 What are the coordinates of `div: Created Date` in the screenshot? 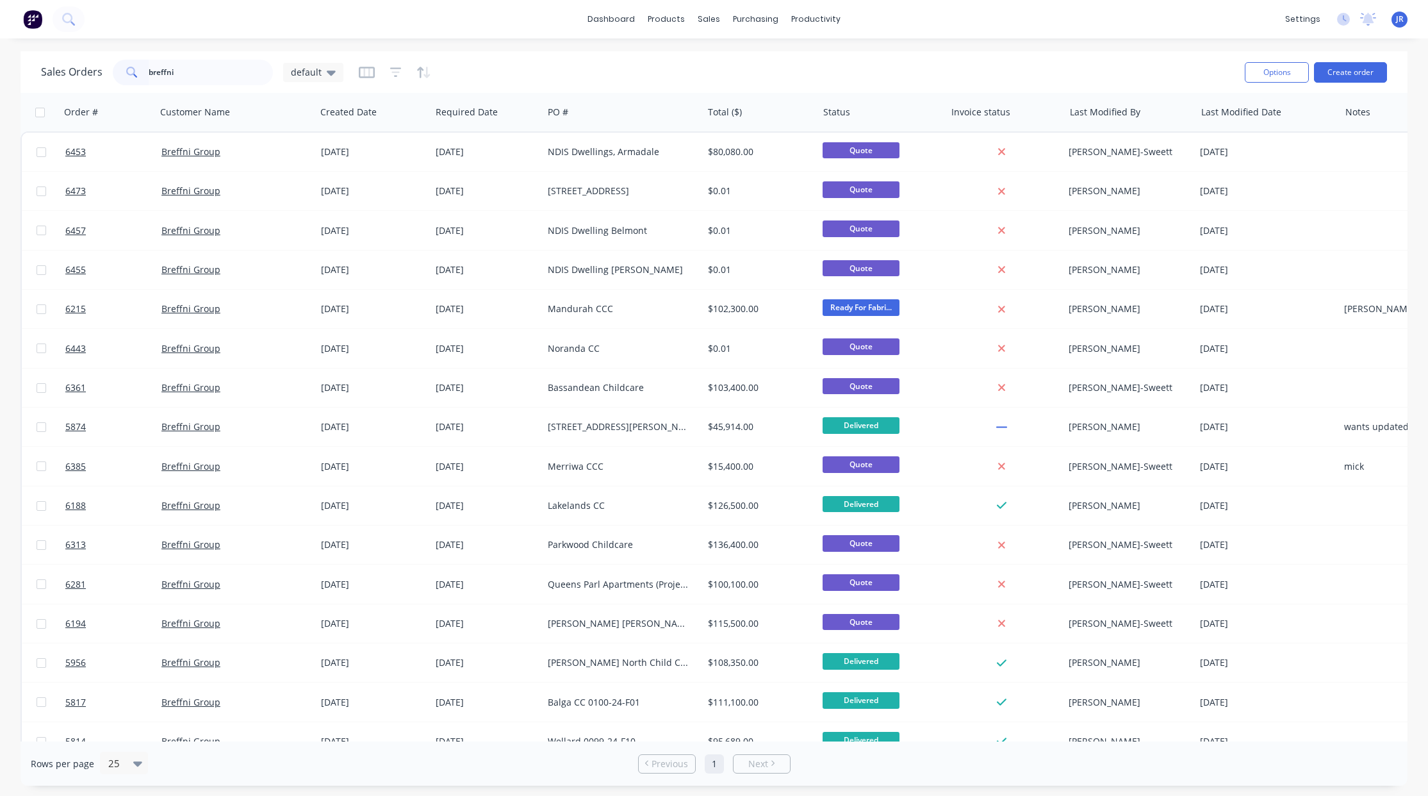 It's located at (349, 112).